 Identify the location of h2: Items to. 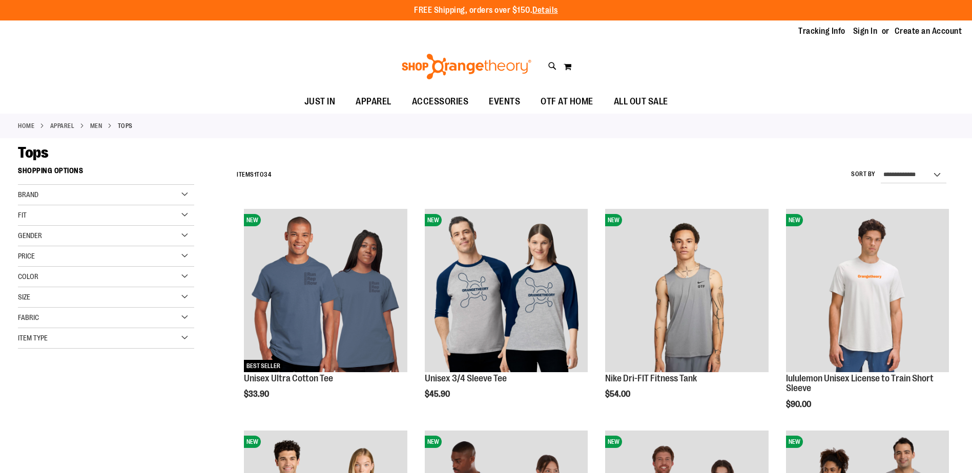
(254, 175).